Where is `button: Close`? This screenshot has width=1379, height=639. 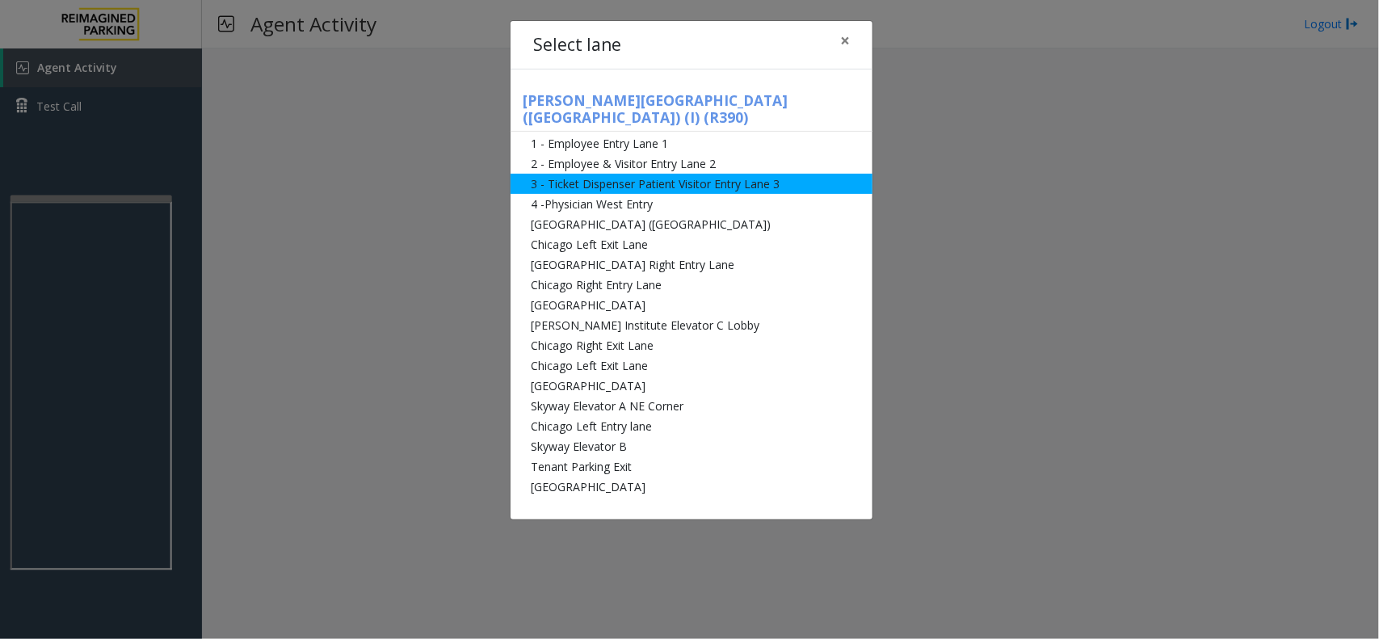
button: Close is located at coordinates (845, 40).